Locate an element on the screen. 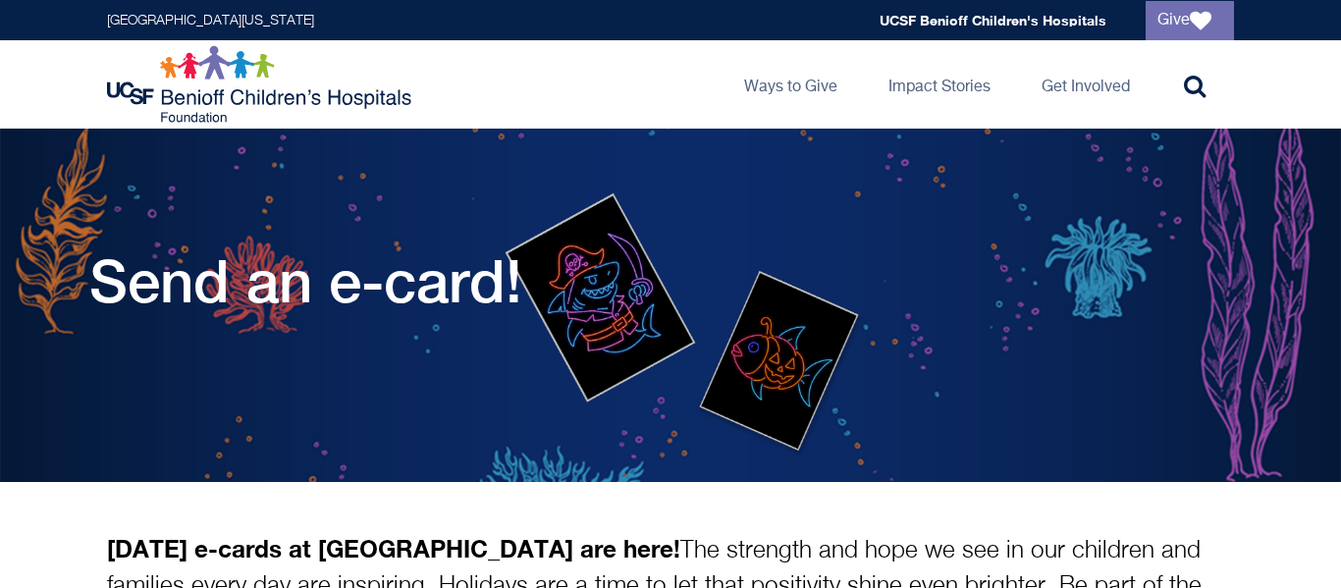 The image size is (1341, 588). a: Give is located at coordinates (1190, 21).